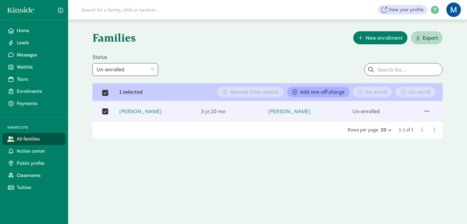  Describe the element at coordinates (34, 67) in the screenshot. I see `a: Waitlist` at that location.